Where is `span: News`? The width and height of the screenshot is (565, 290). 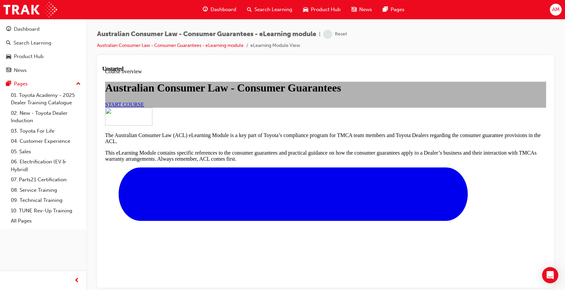 span: News is located at coordinates (366, 9).